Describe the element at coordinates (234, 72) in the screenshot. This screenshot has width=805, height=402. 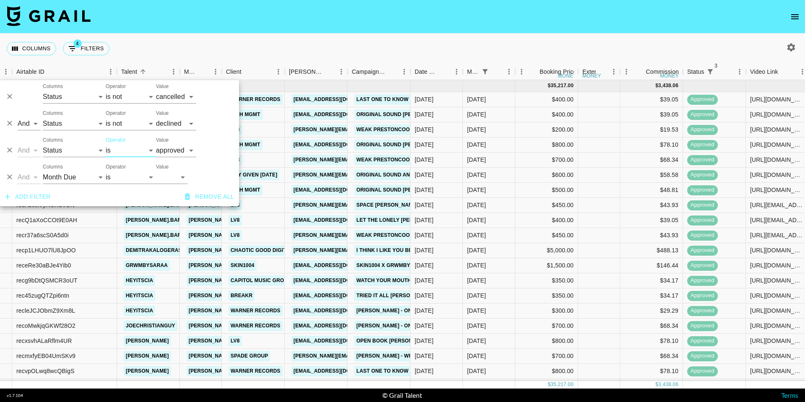
I see `div: Client` at that location.